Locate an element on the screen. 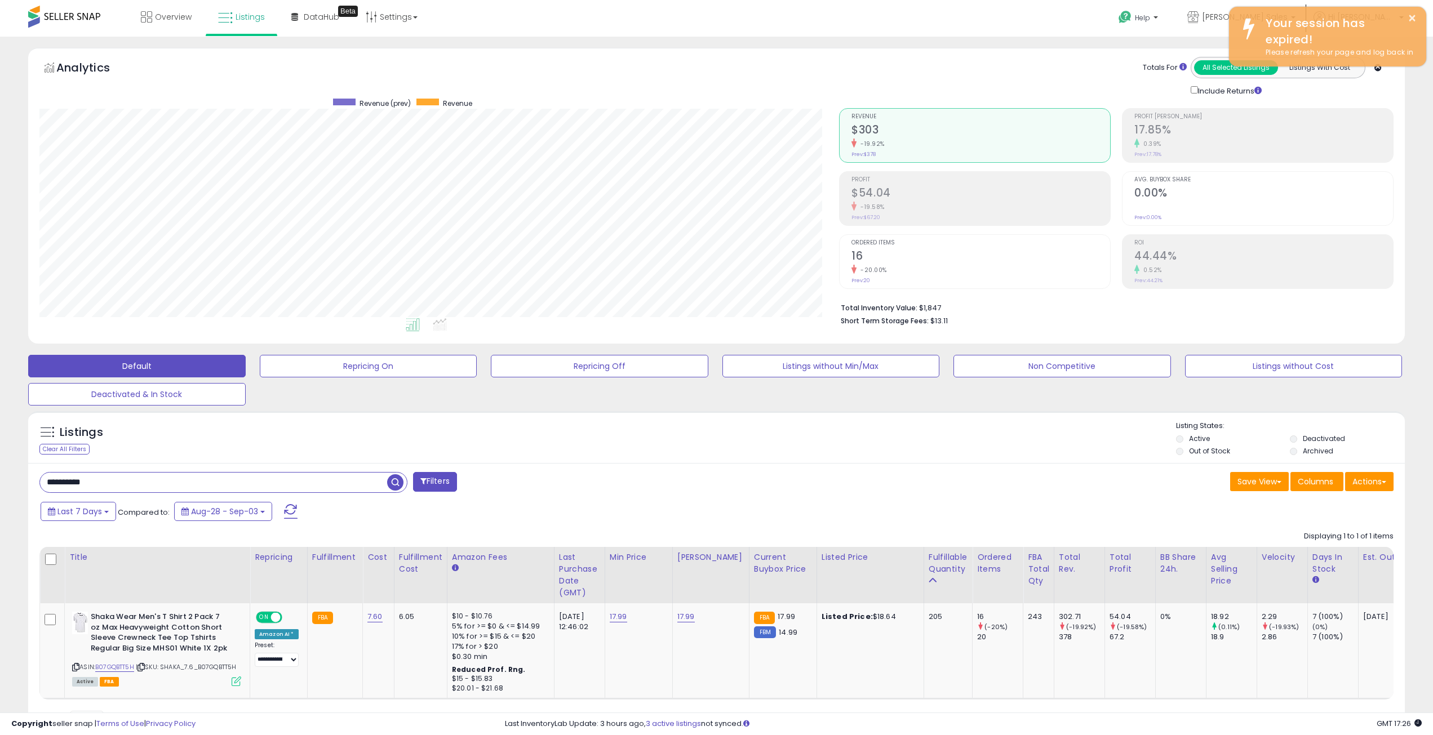 This screenshot has height=735, width=1433. small: Prev: 17.78% is located at coordinates (1148, 154).